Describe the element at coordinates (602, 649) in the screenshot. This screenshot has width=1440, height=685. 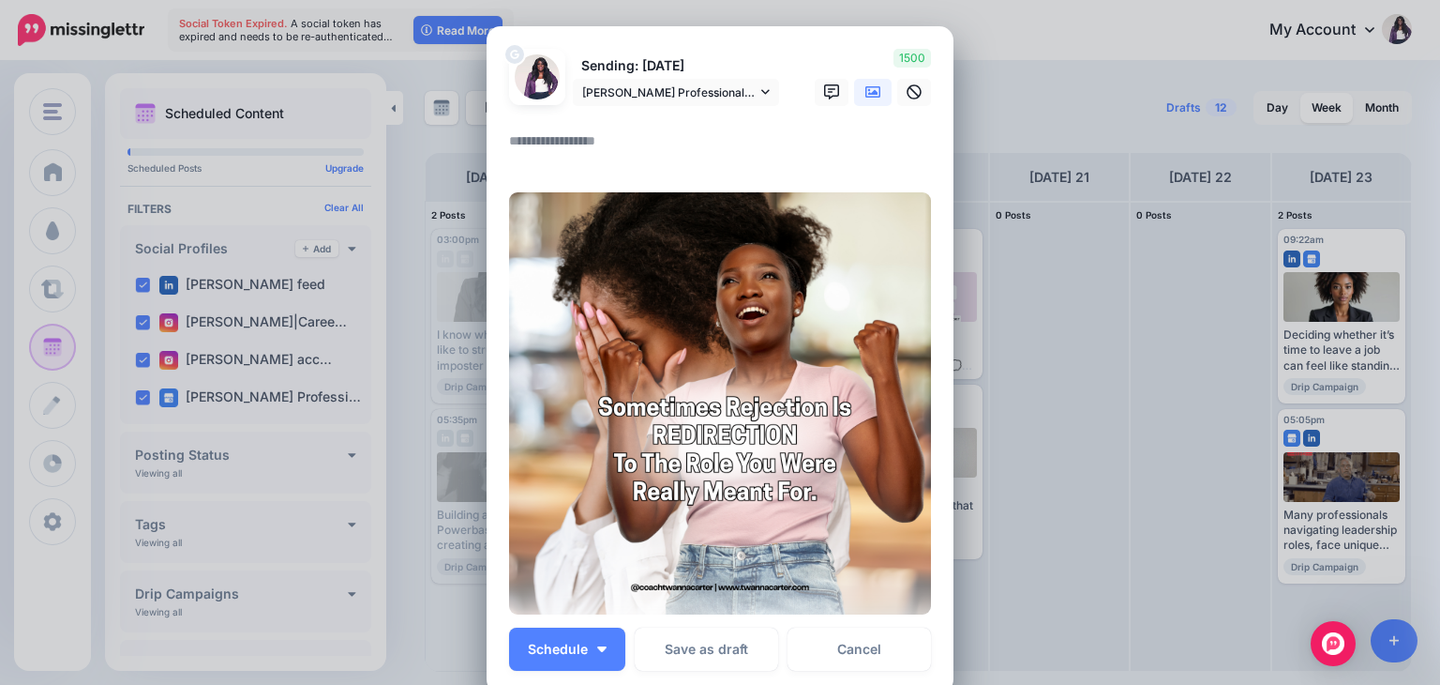
I see `img: arrow-down-white.png` at that location.